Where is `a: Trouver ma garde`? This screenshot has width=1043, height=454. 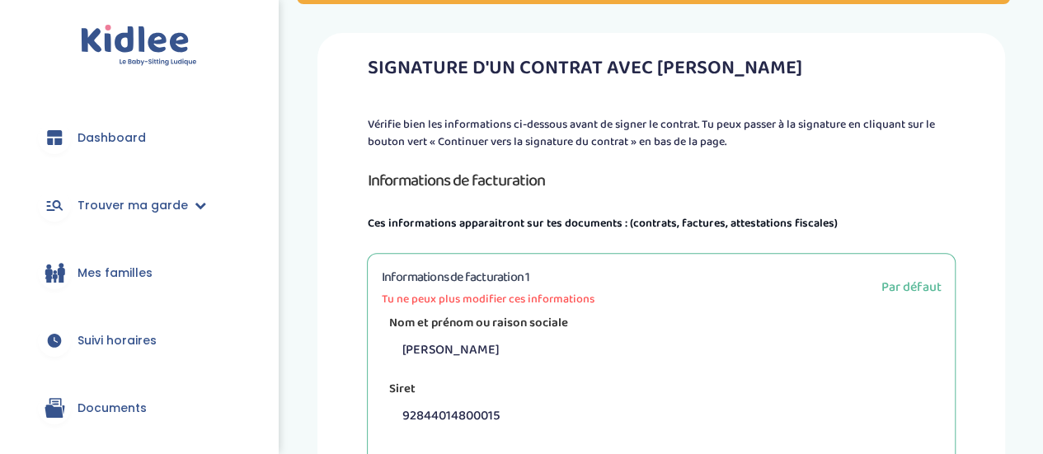 a: Trouver ma garde is located at coordinates (139, 205).